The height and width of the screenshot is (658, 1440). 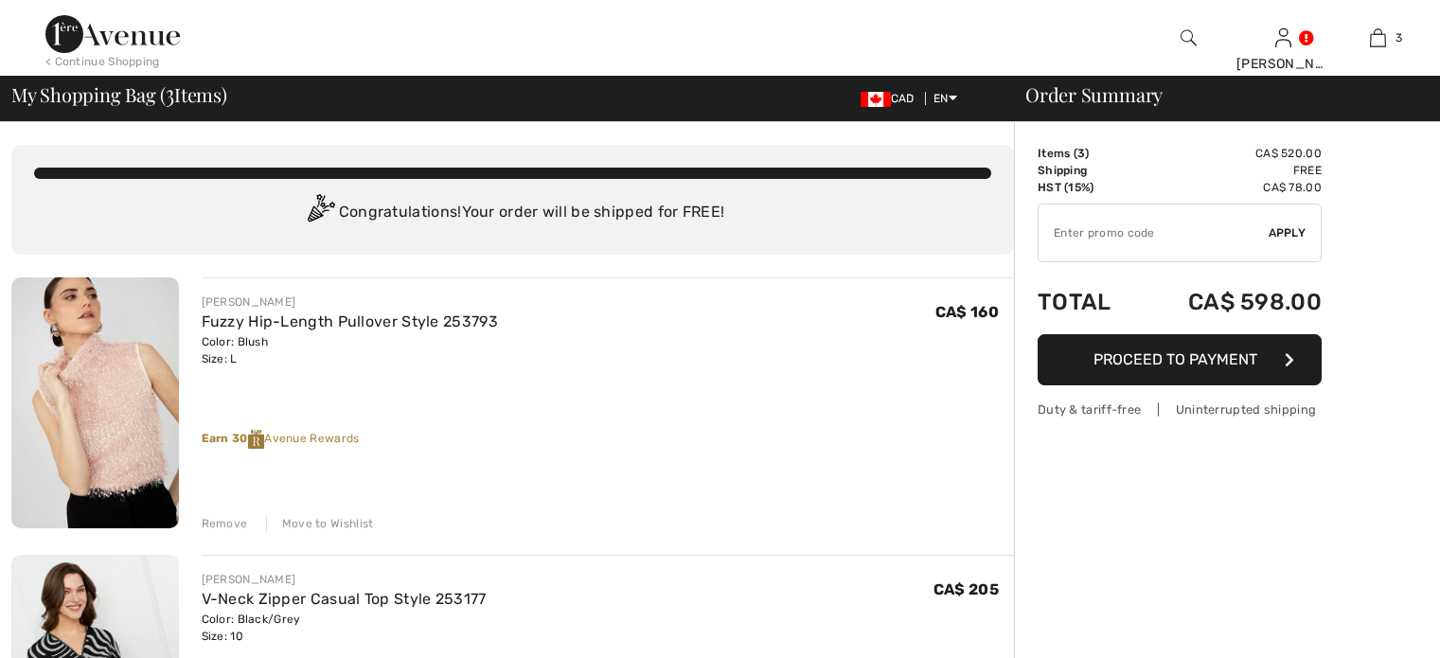 I want to click on img: Fuzzy Hip-Length Pullover Style 253793, so click(x=95, y=402).